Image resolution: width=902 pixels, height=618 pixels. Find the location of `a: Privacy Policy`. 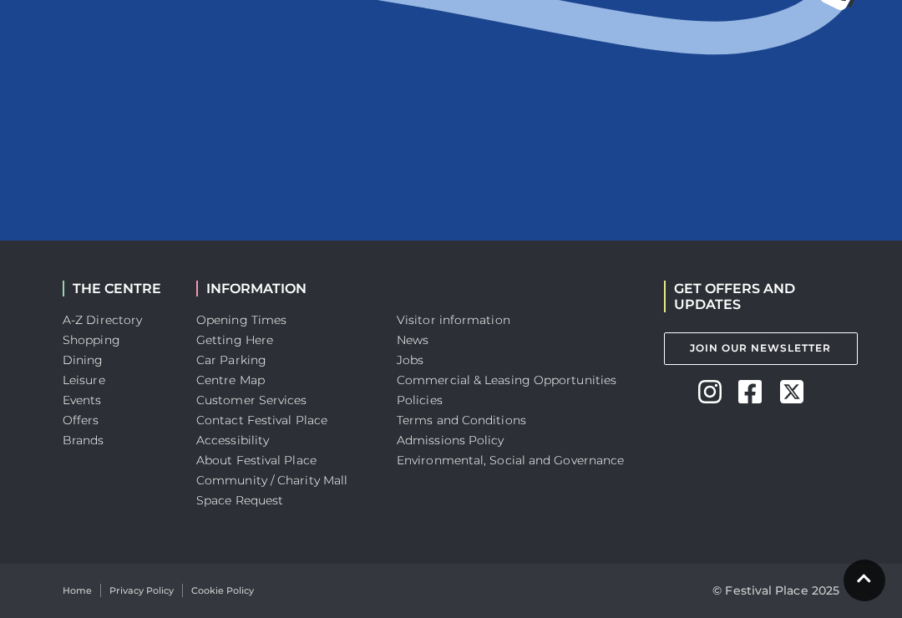

a: Privacy Policy is located at coordinates (141, 591).